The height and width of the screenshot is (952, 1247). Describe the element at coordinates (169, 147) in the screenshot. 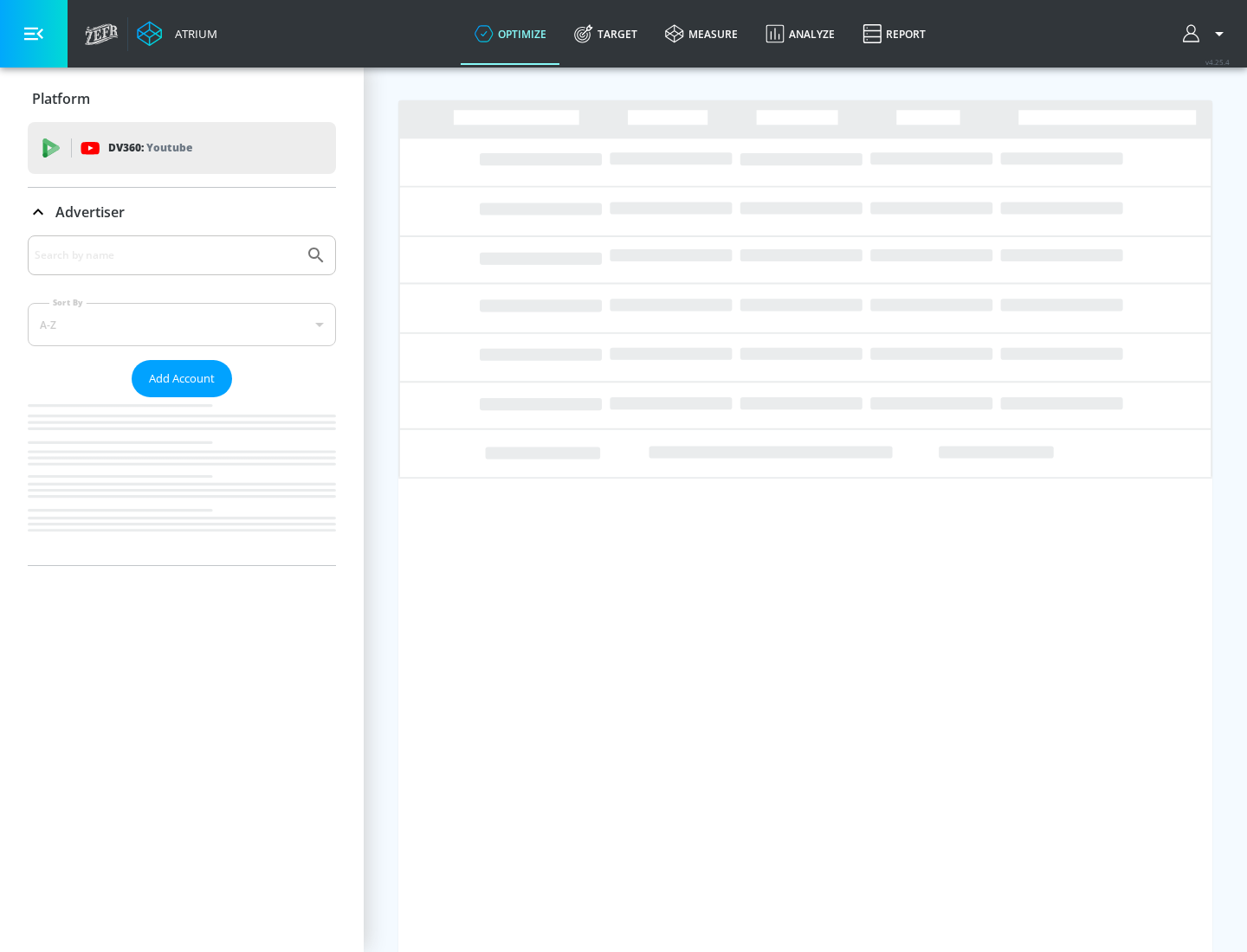

I see `p: Youtube` at that location.